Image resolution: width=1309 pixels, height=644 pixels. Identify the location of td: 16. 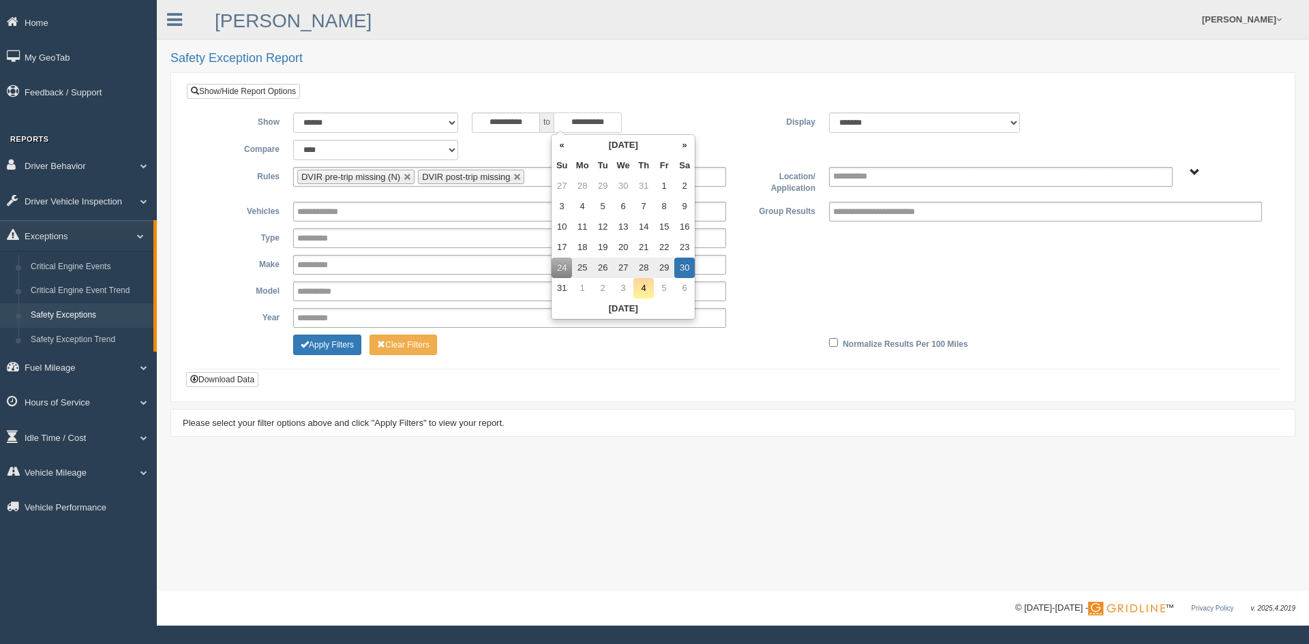
(685, 227).